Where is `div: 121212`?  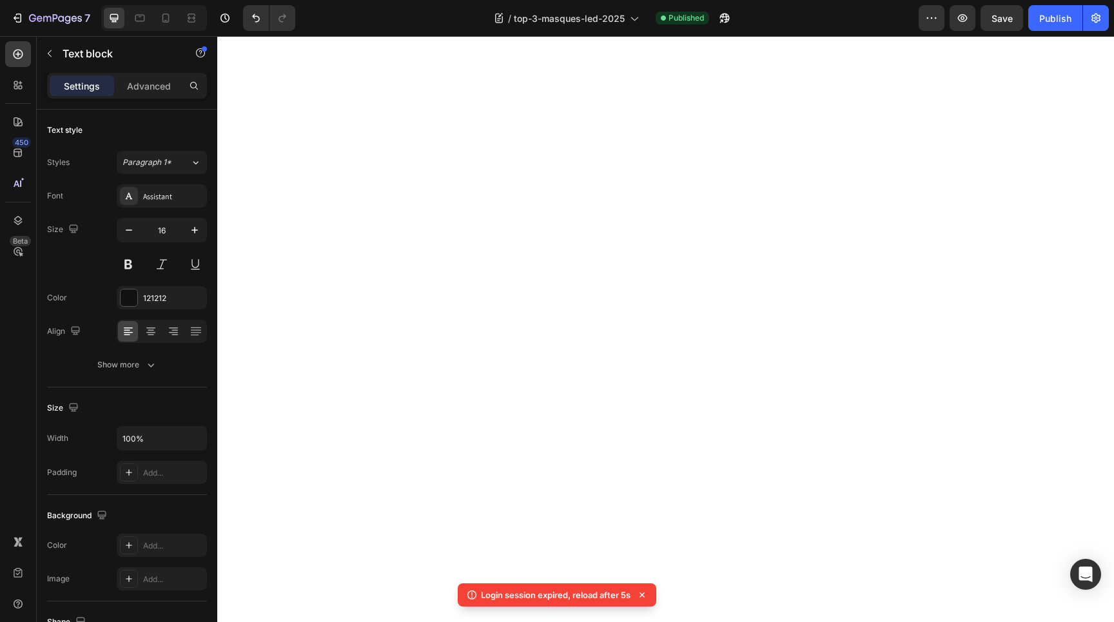
div: 121212 is located at coordinates (173, 299).